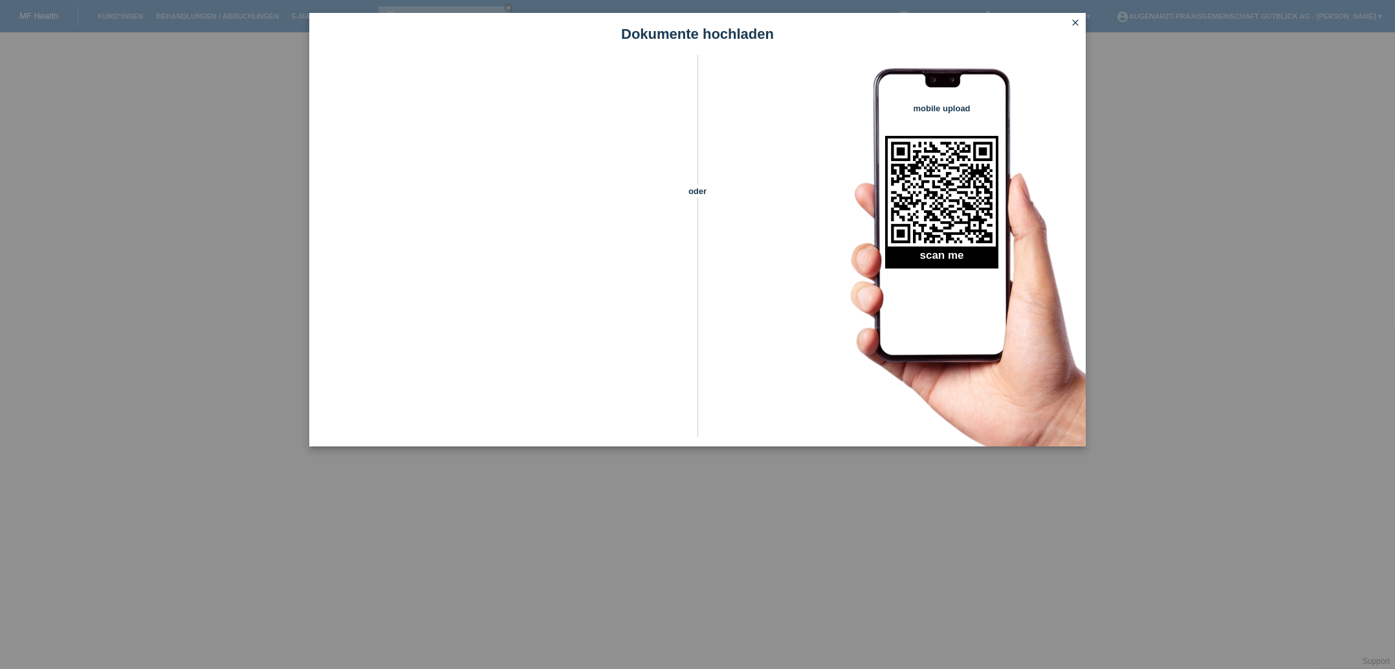 The height and width of the screenshot is (669, 1395). I want to click on h4: mobile upload, so click(942, 108).